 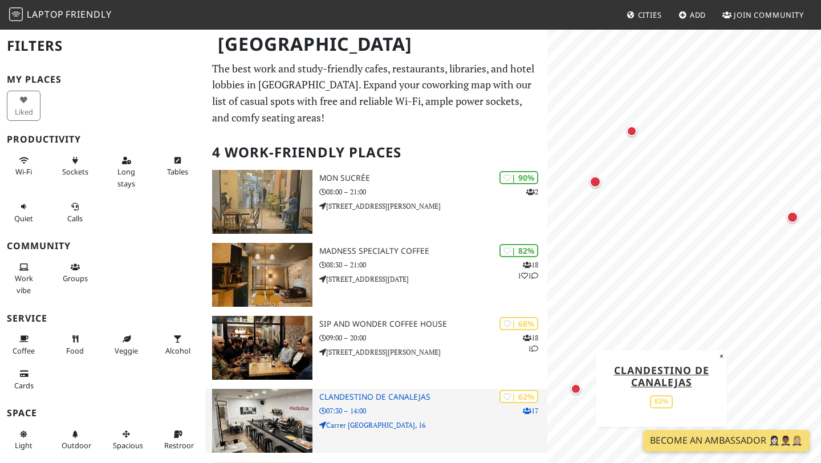 What do you see at coordinates (23, 345) in the screenshot?
I see `button: Coffee` at bounding box center [23, 345].